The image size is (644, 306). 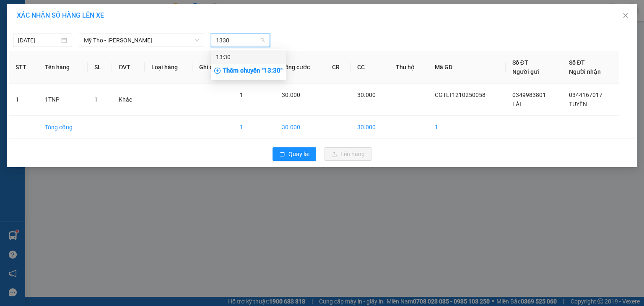 I want to click on th: Tổng cước, so click(x=300, y=67).